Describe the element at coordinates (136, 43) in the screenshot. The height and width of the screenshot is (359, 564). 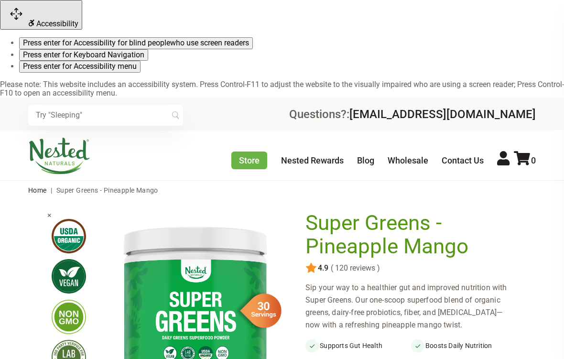
I see `button: Press enter for Accessibility for blind peoplewho use screen readers` at that location.